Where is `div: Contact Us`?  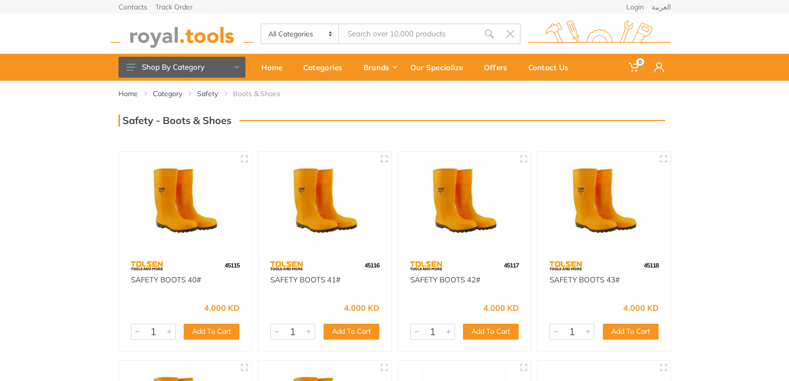 div: Contact Us is located at coordinates (551, 67).